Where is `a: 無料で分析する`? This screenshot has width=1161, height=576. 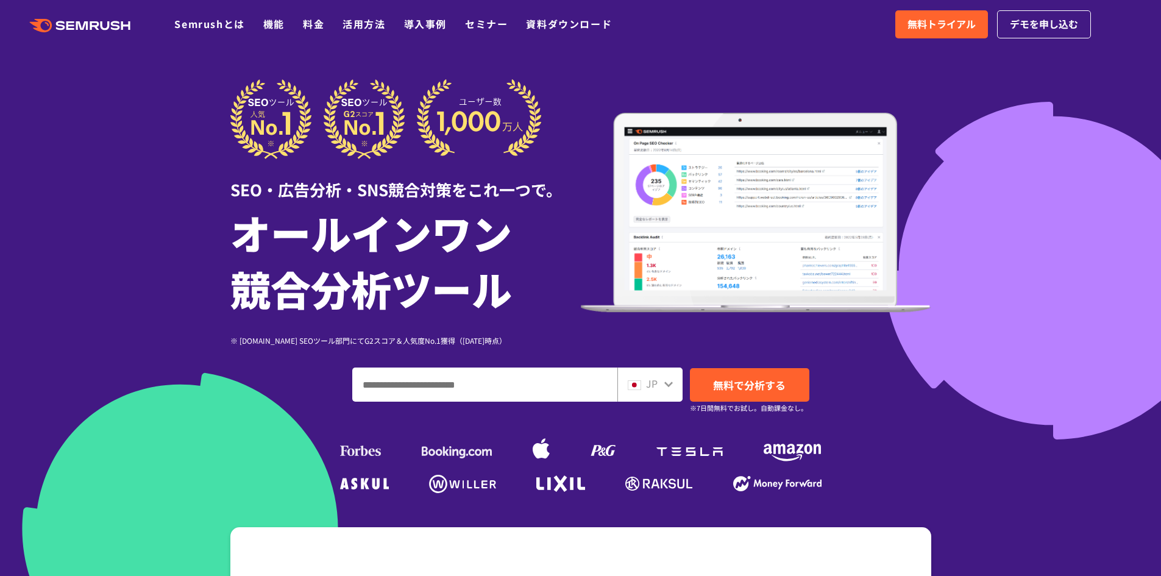 a: 無料で分析する is located at coordinates (750, 385).